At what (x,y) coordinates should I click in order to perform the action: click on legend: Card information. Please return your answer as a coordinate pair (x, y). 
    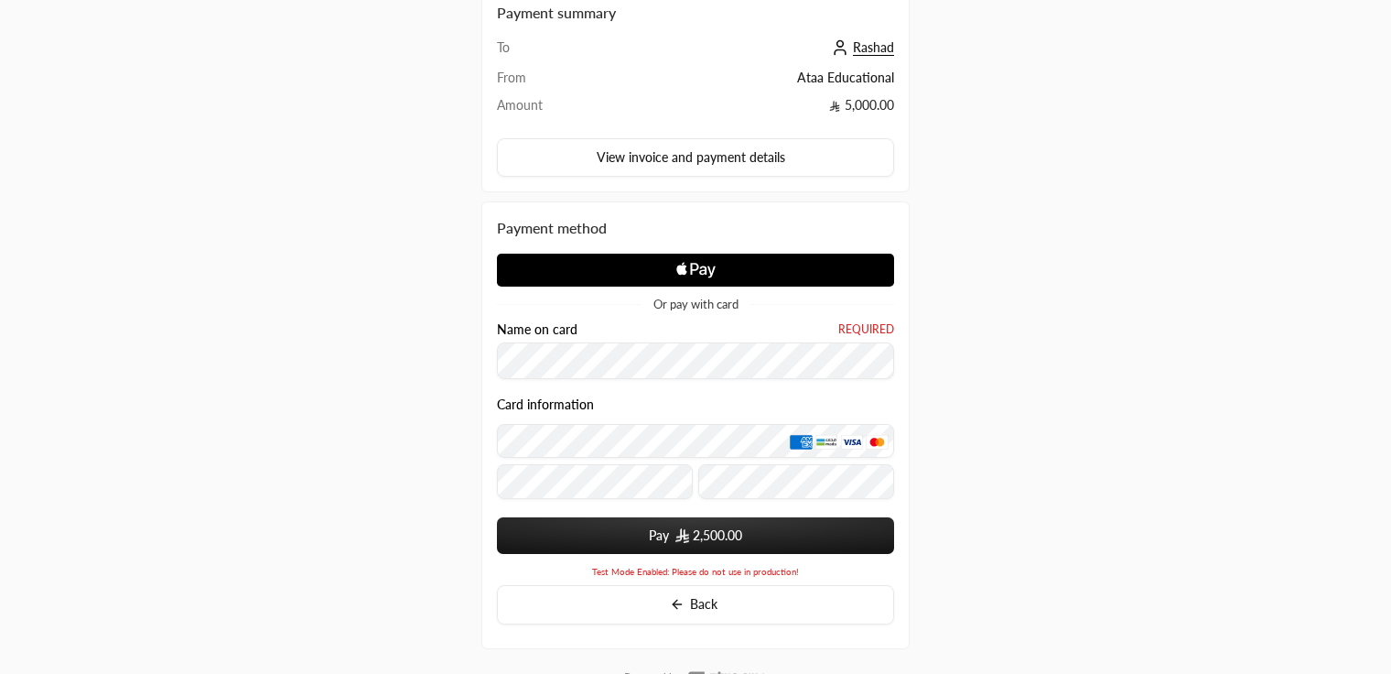
    Looking at the image, I should click on (696, 405).